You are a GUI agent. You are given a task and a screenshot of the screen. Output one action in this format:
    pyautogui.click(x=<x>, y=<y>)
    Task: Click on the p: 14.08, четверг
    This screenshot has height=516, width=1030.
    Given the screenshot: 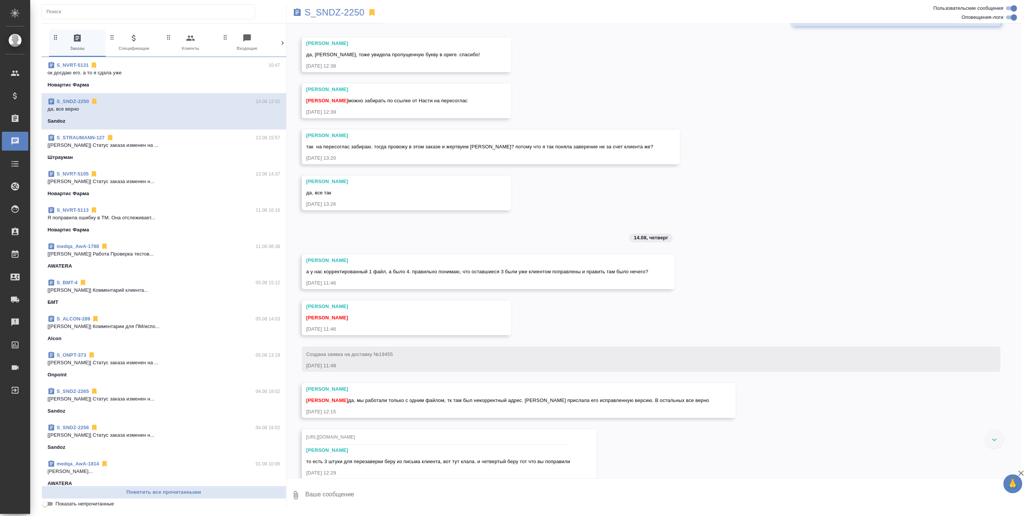 What is the action you would take?
    pyautogui.click(x=651, y=238)
    